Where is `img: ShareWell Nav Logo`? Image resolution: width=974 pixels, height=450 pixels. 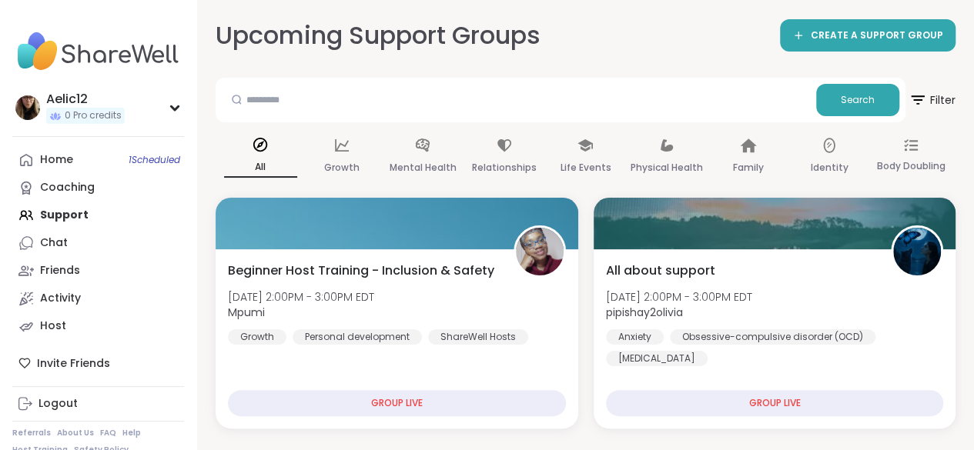
img: ShareWell Nav Logo is located at coordinates (98, 52).